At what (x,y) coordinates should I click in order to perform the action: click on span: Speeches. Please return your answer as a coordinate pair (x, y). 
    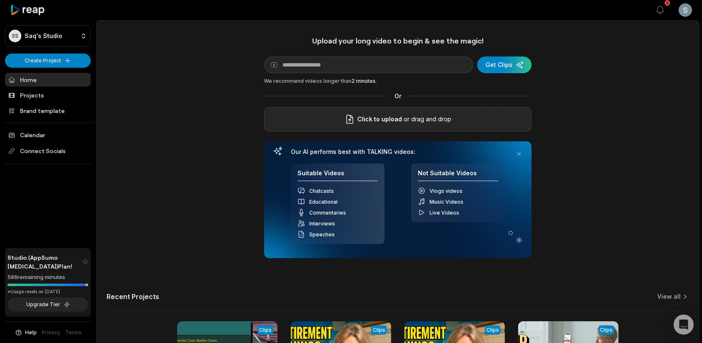
    Looking at the image, I should click on (322, 234).